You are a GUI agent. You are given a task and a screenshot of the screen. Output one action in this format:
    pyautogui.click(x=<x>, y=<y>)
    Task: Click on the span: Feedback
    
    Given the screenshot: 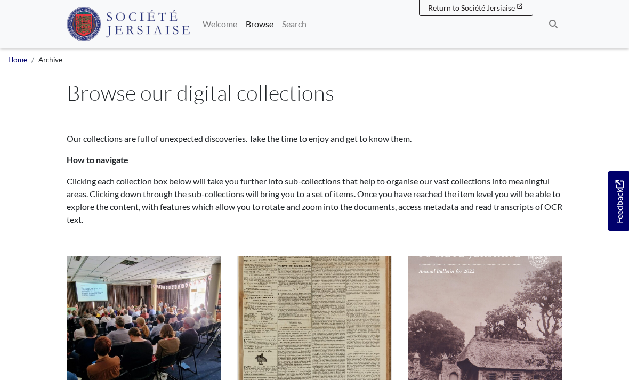 What is the action you would take?
    pyautogui.click(x=619, y=201)
    